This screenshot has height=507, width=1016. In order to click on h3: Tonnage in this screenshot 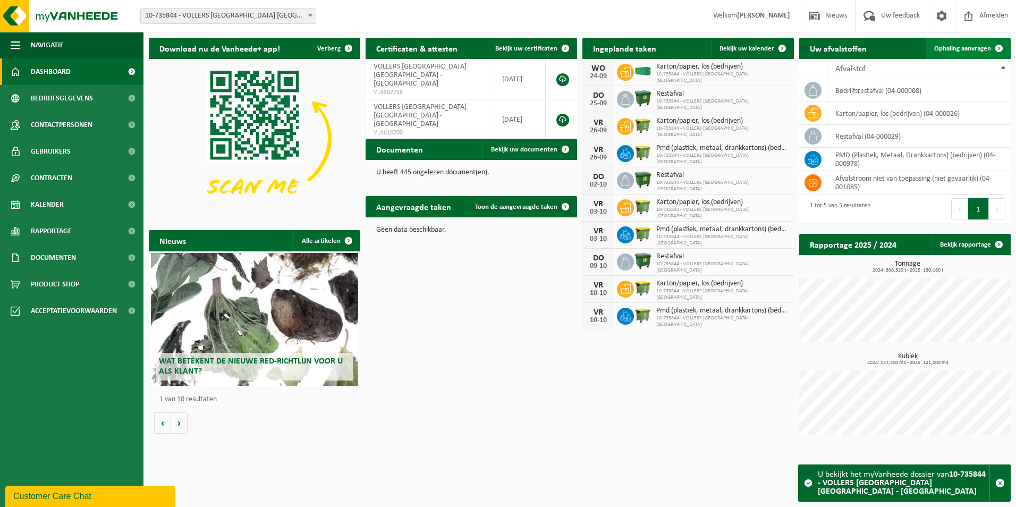, I will do `click(907, 267)`.